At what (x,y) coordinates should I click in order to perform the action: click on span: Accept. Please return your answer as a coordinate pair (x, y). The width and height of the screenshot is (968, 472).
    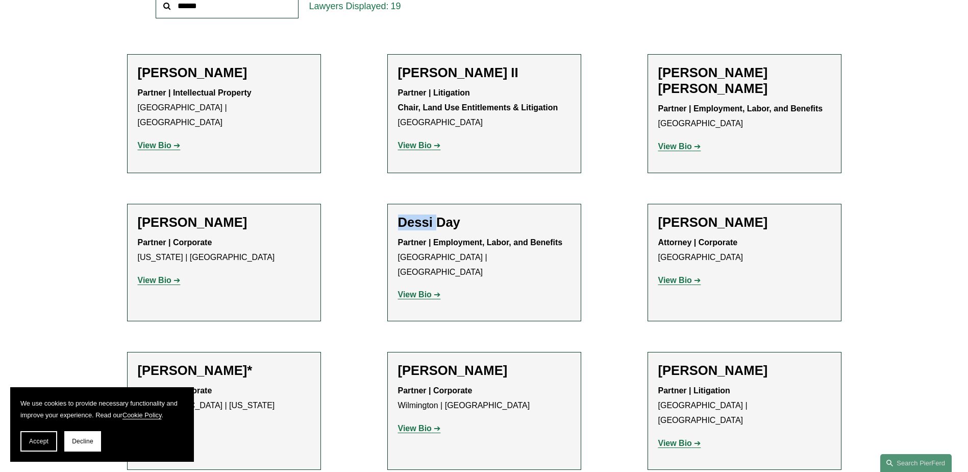
    Looking at the image, I should click on (39, 441).